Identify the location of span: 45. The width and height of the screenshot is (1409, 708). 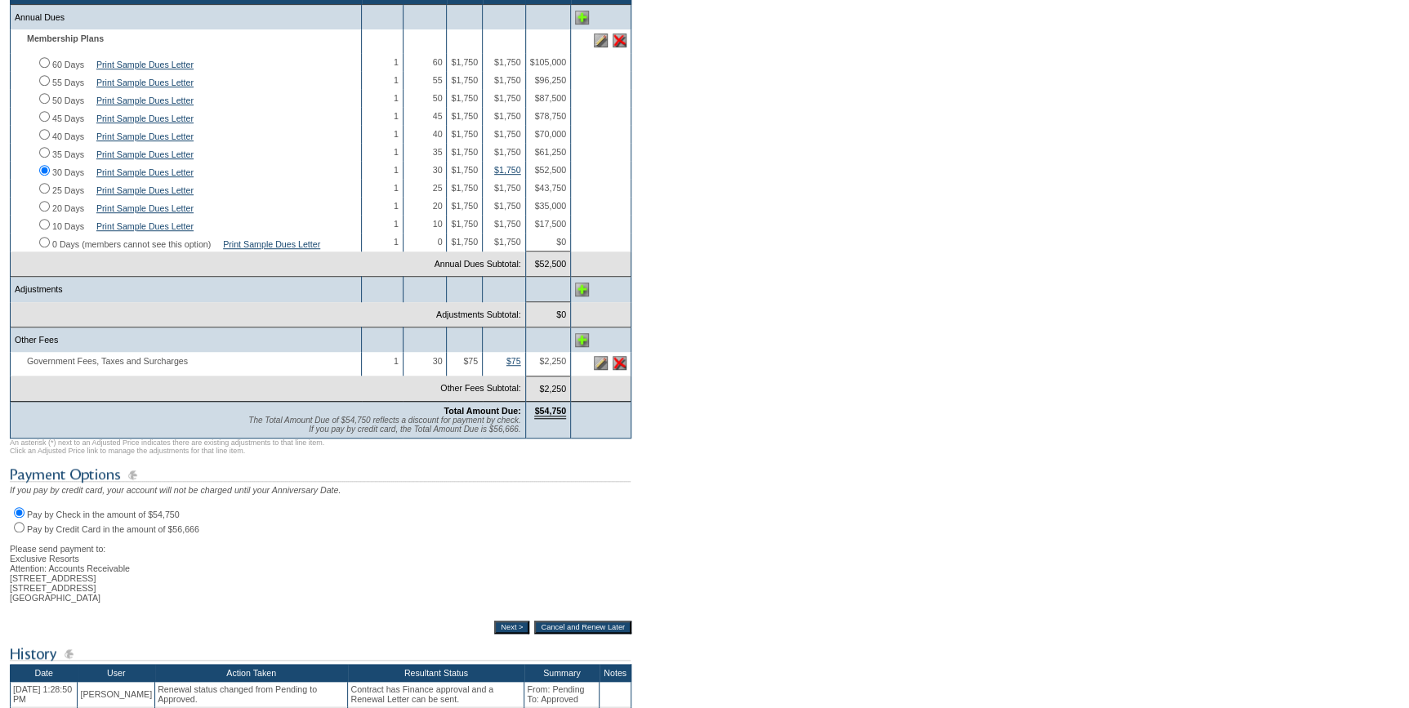
(438, 116).